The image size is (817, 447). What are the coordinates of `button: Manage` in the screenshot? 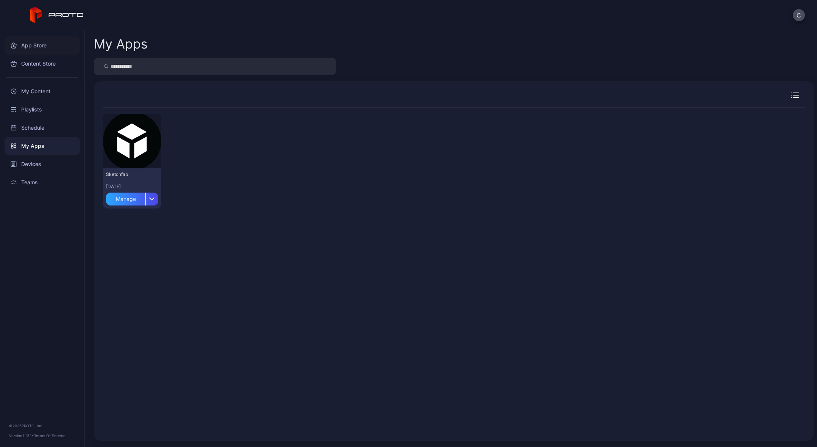 It's located at (132, 197).